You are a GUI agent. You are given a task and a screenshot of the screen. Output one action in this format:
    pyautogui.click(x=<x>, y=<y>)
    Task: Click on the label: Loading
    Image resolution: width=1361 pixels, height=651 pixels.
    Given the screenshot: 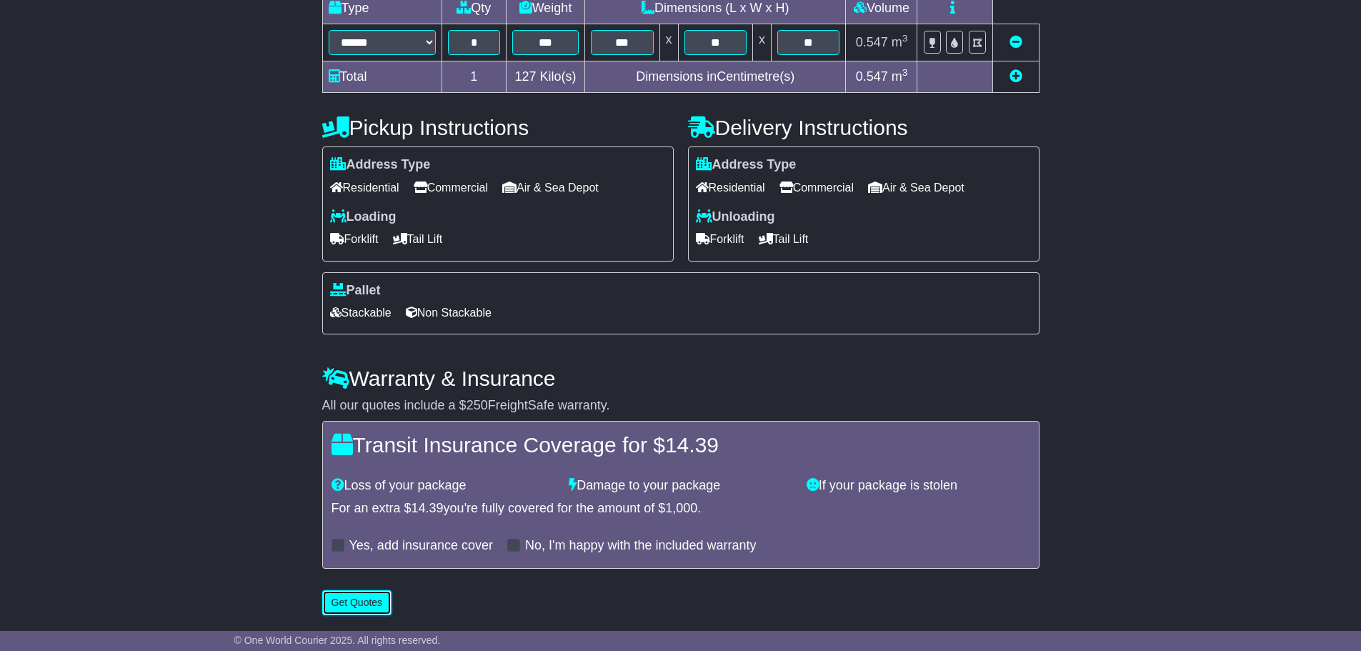 What is the action you would take?
    pyautogui.click(x=363, y=217)
    